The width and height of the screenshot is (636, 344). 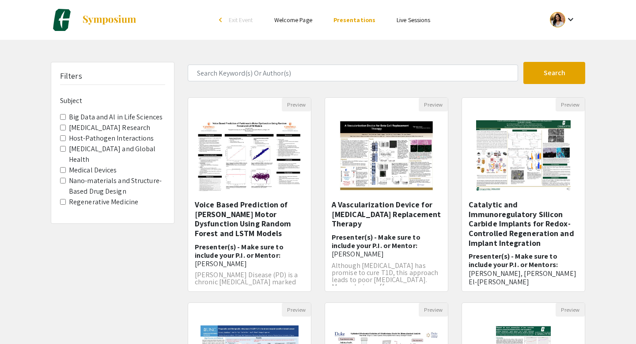 I want to click on button: Expand account dropdown, so click(x=563, y=19).